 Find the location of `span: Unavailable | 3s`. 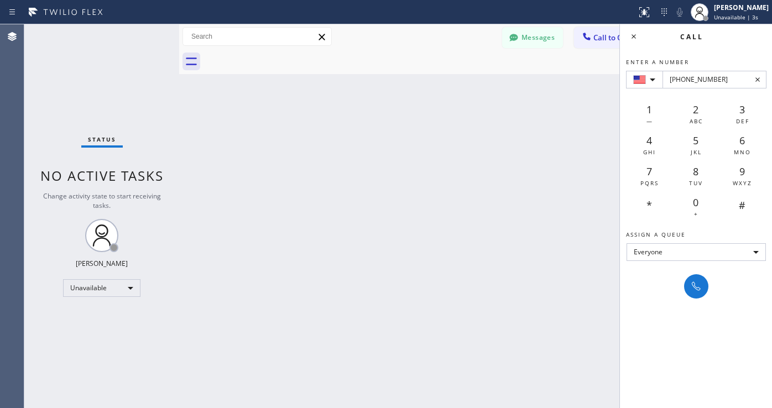

span: Unavailable | 3s is located at coordinates (736, 17).